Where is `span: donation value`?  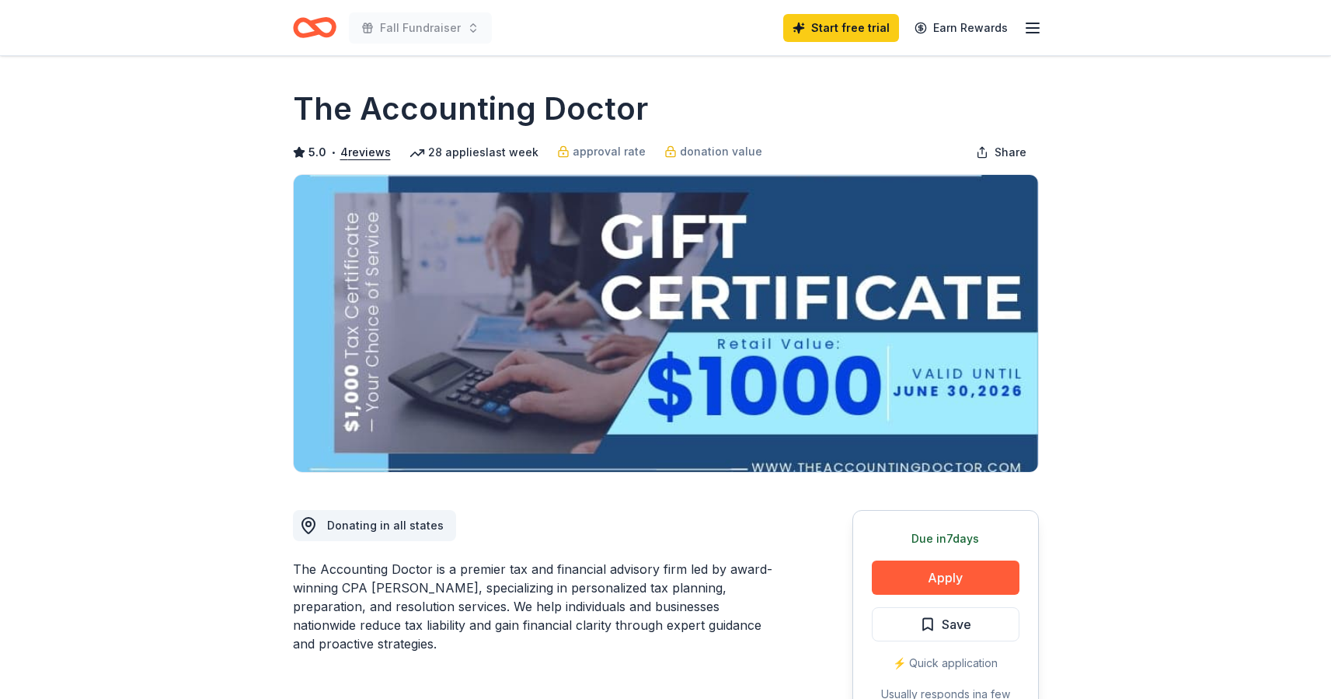
span: donation value is located at coordinates (721, 152).